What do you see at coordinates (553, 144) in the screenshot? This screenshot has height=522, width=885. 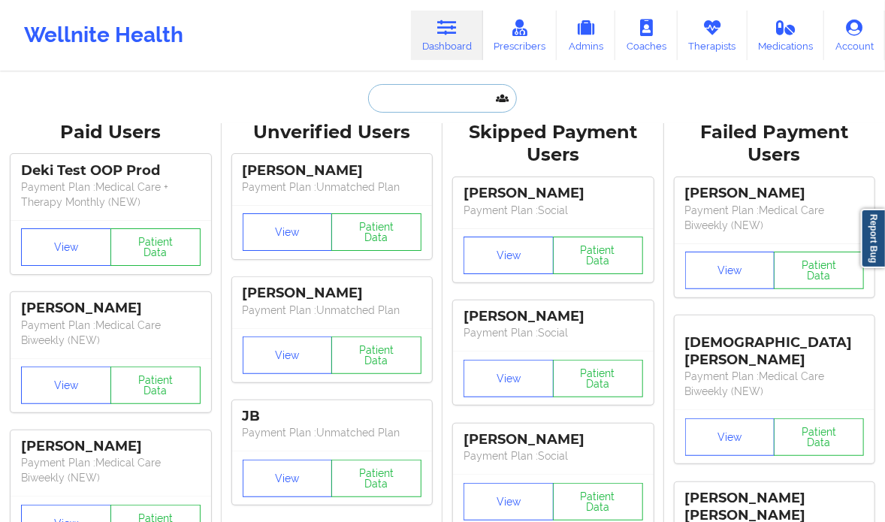 I see `div: Skipped Payment Users` at bounding box center [553, 144].